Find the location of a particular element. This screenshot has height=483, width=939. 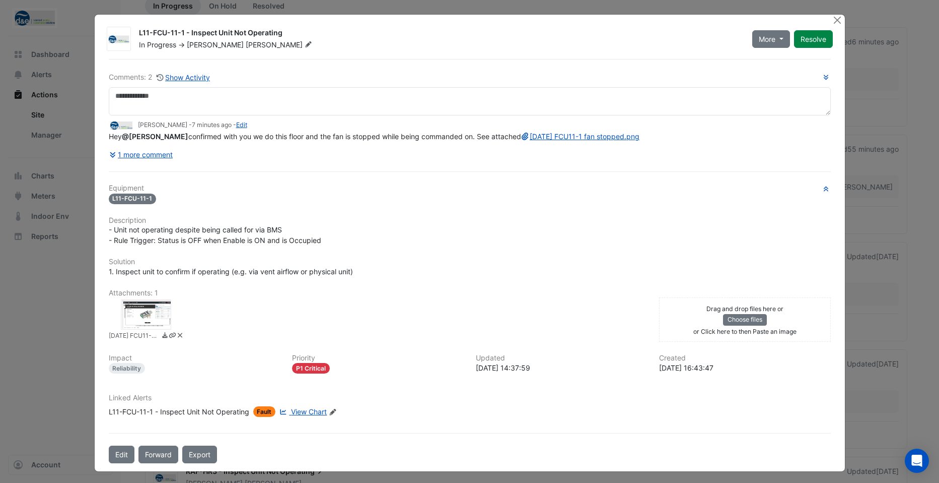

span: 1. Inspect unit to confirm if operating (e.g. via vent airflow or physical unit) is located at coordinates (231, 271).